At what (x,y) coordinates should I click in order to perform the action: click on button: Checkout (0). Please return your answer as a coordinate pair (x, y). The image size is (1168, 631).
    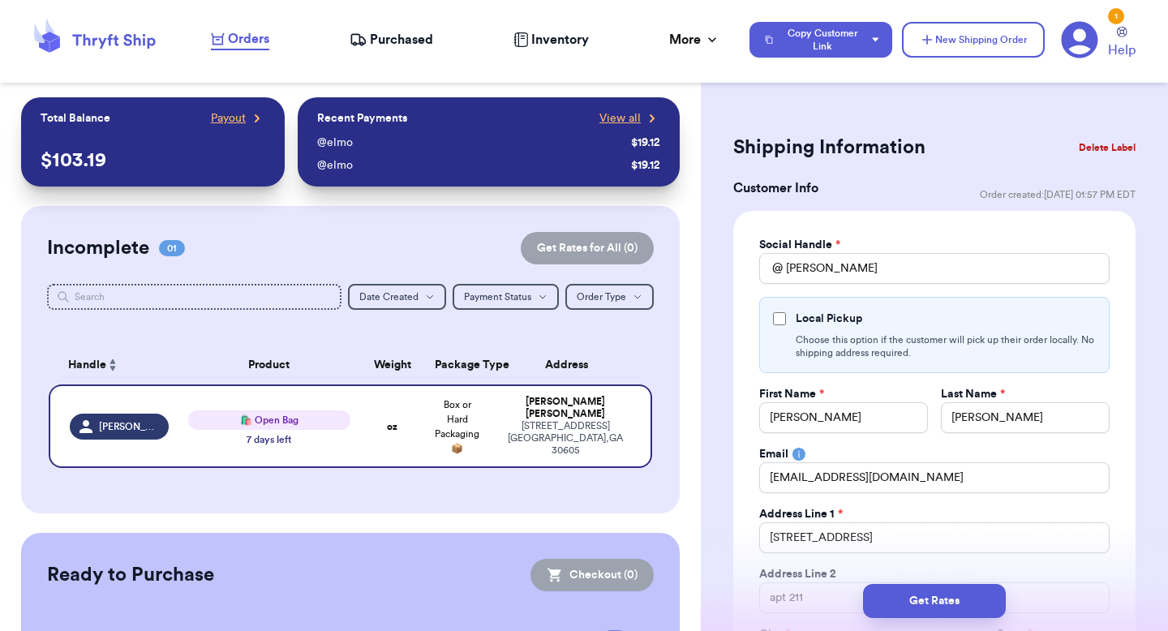
    Looking at the image, I should click on (592, 575).